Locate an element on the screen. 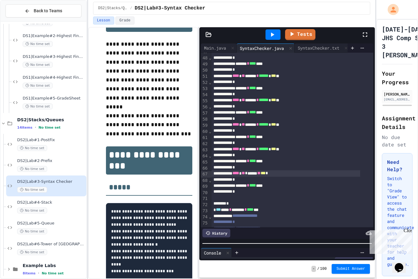 The width and height of the screenshot is (418, 279). div: 76 is located at coordinates (205, 230).